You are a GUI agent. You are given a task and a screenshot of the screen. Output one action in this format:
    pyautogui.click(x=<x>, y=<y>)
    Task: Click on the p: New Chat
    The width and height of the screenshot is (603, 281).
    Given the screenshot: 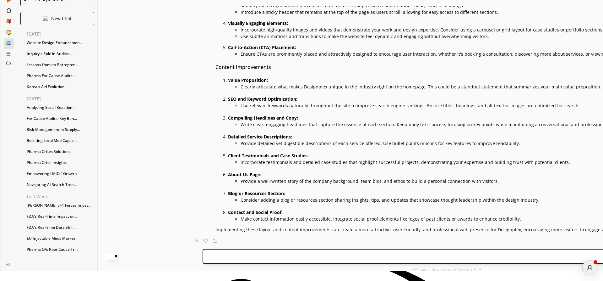 What is the action you would take?
    pyautogui.click(x=61, y=19)
    